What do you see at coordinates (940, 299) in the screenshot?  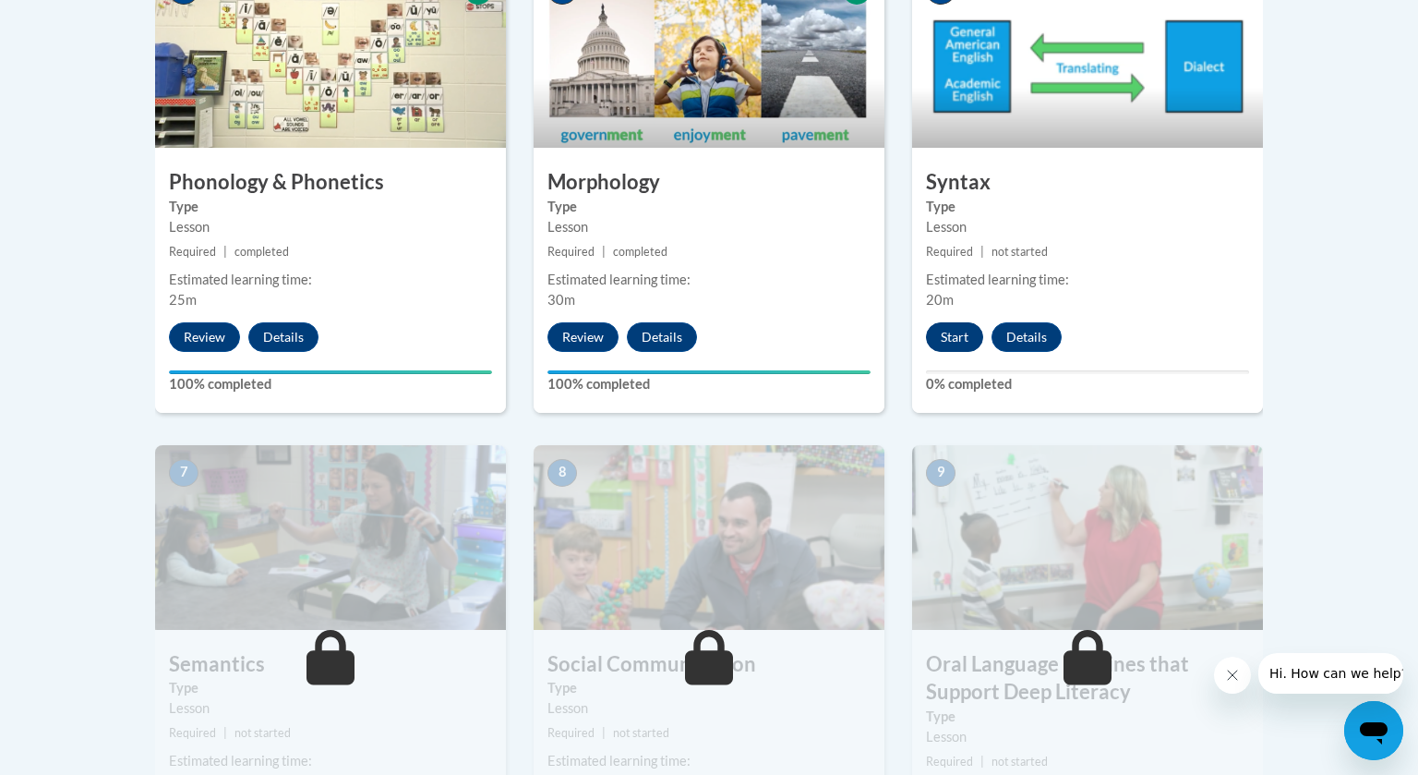 I see `span: 20m` at bounding box center [940, 299].